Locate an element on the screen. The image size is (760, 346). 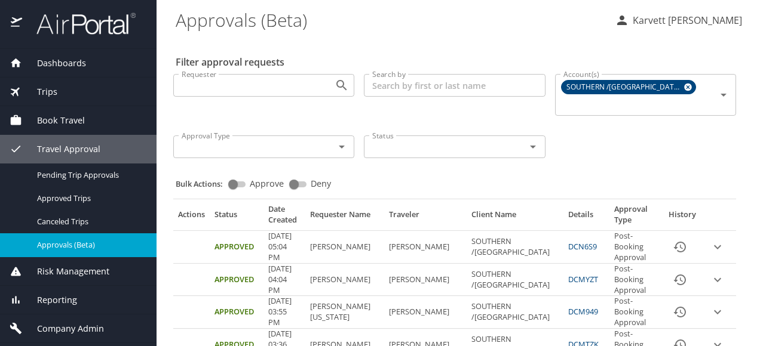
input: Search by first or last name is located at coordinates (454, 85).